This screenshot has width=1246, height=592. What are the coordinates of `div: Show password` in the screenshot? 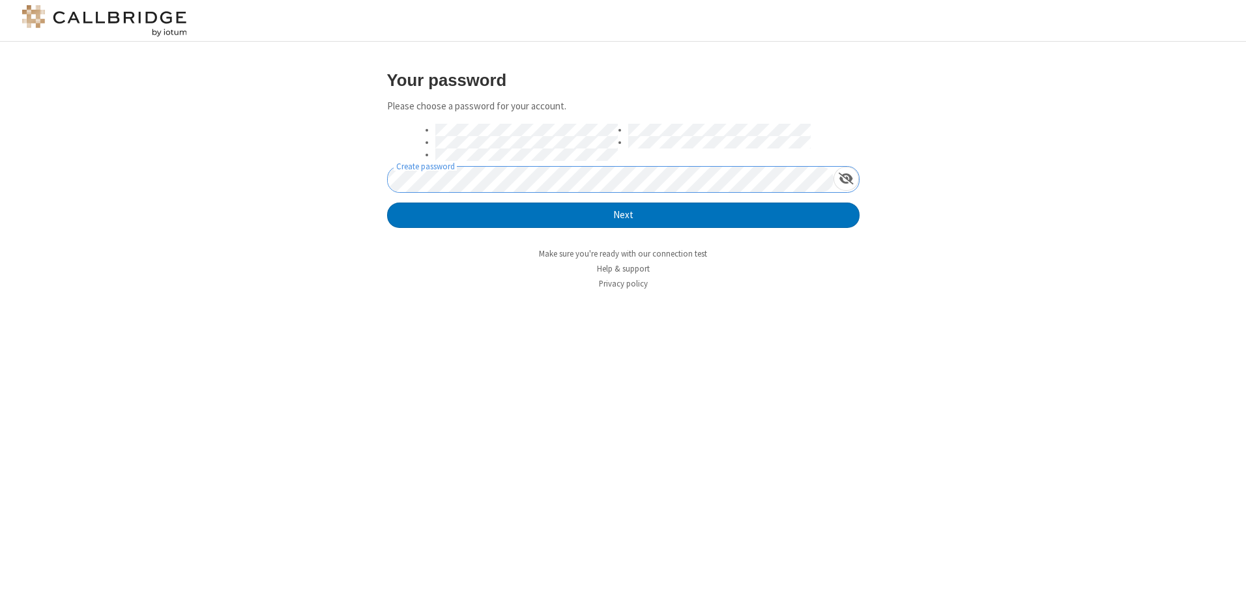 It's located at (846, 178).